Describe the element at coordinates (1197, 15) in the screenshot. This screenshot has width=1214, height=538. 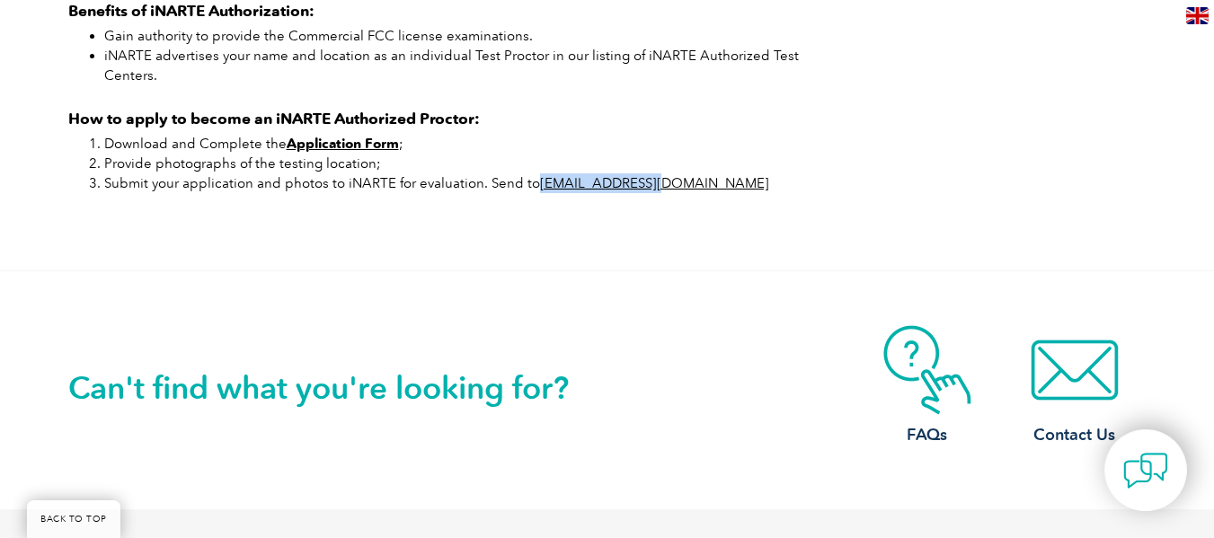
I see `img: en` at that location.